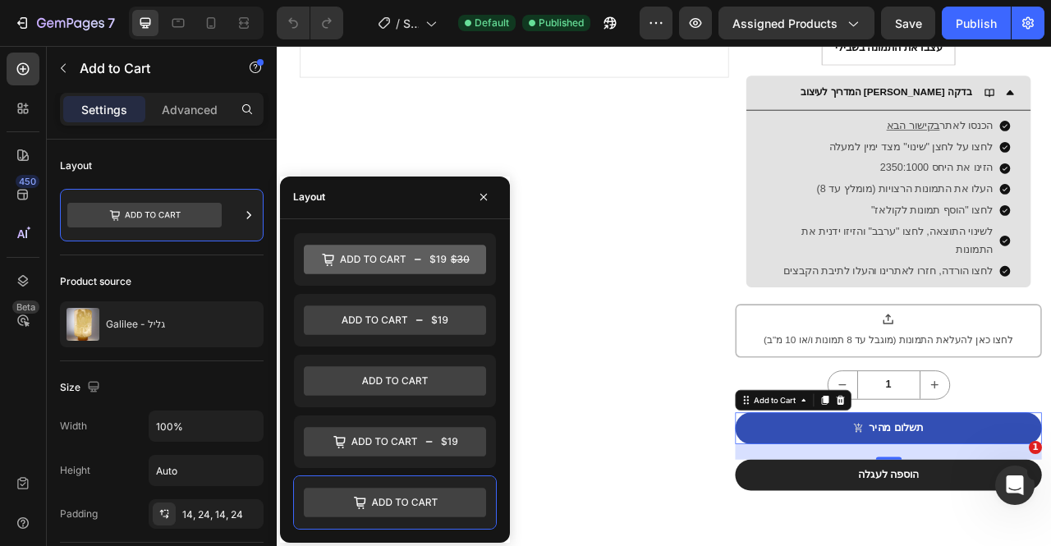  I want to click on div: לחצו כאן להעלאת התמונות (מוגבל עד 8 תמונות ו/או 10 מ"ב), so click(778, 374).